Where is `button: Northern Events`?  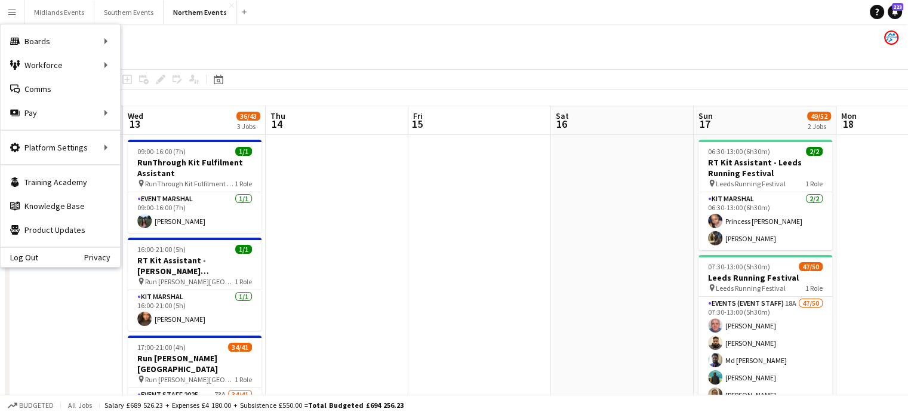
button: Northern Events is located at coordinates (200, 12).